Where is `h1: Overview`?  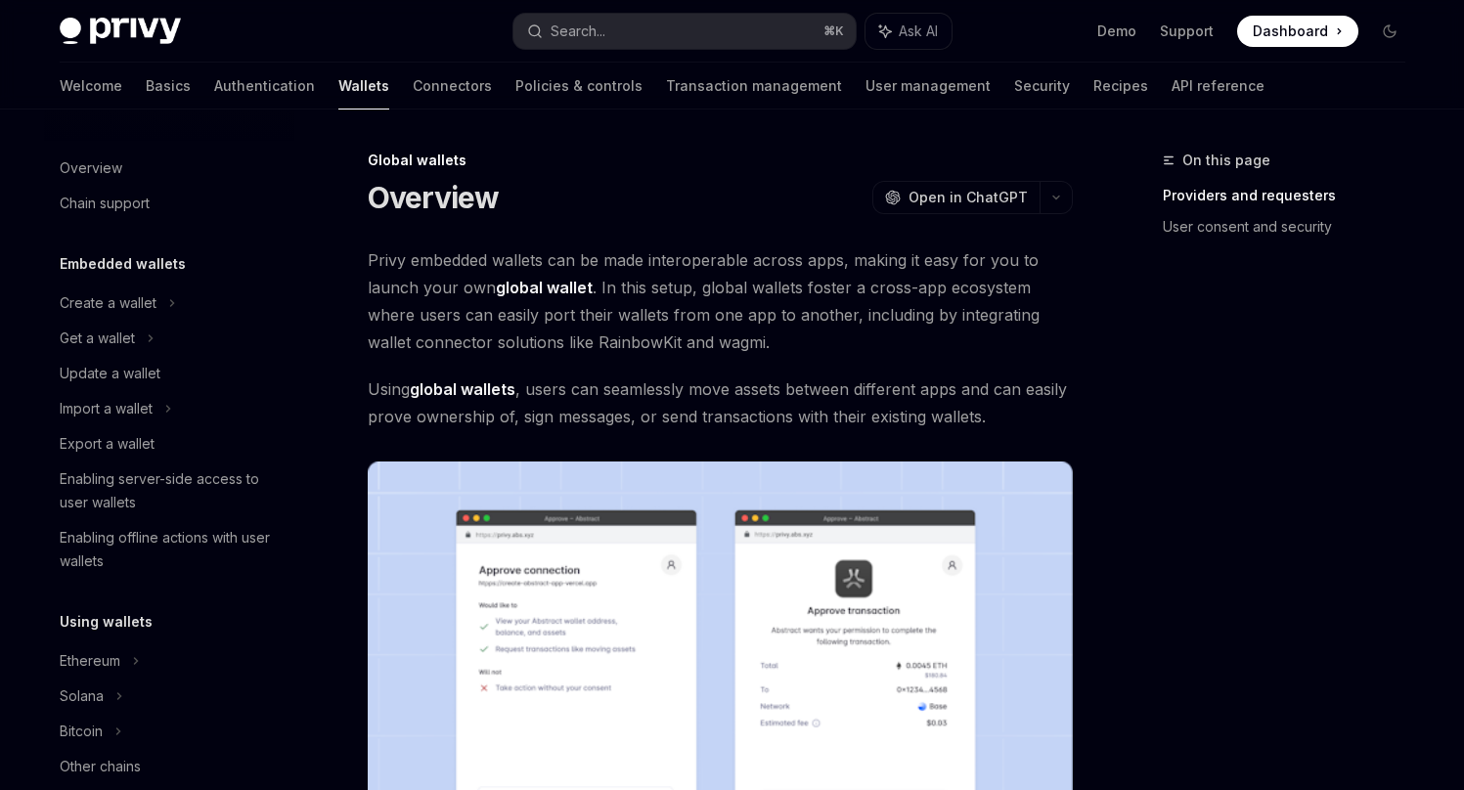
h1: Overview is located at coordinates (433, 197).